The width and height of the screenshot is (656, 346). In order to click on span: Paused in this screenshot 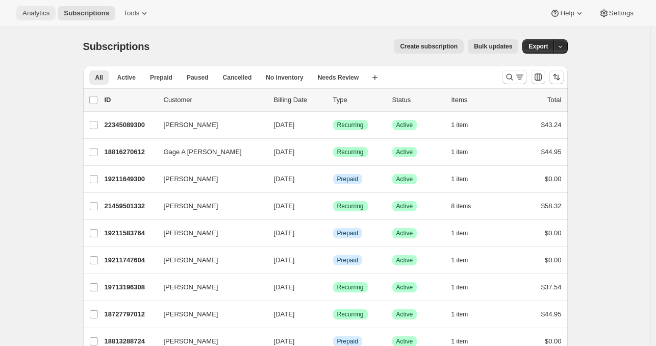, I will do `click(197, 77)`.